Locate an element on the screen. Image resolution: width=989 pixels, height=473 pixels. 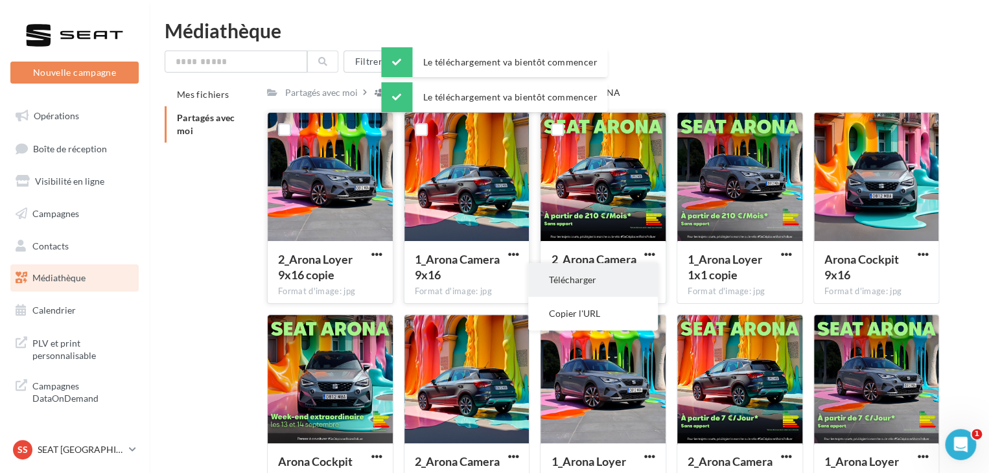
a: Calendrier is located at coordinates (75, 310).